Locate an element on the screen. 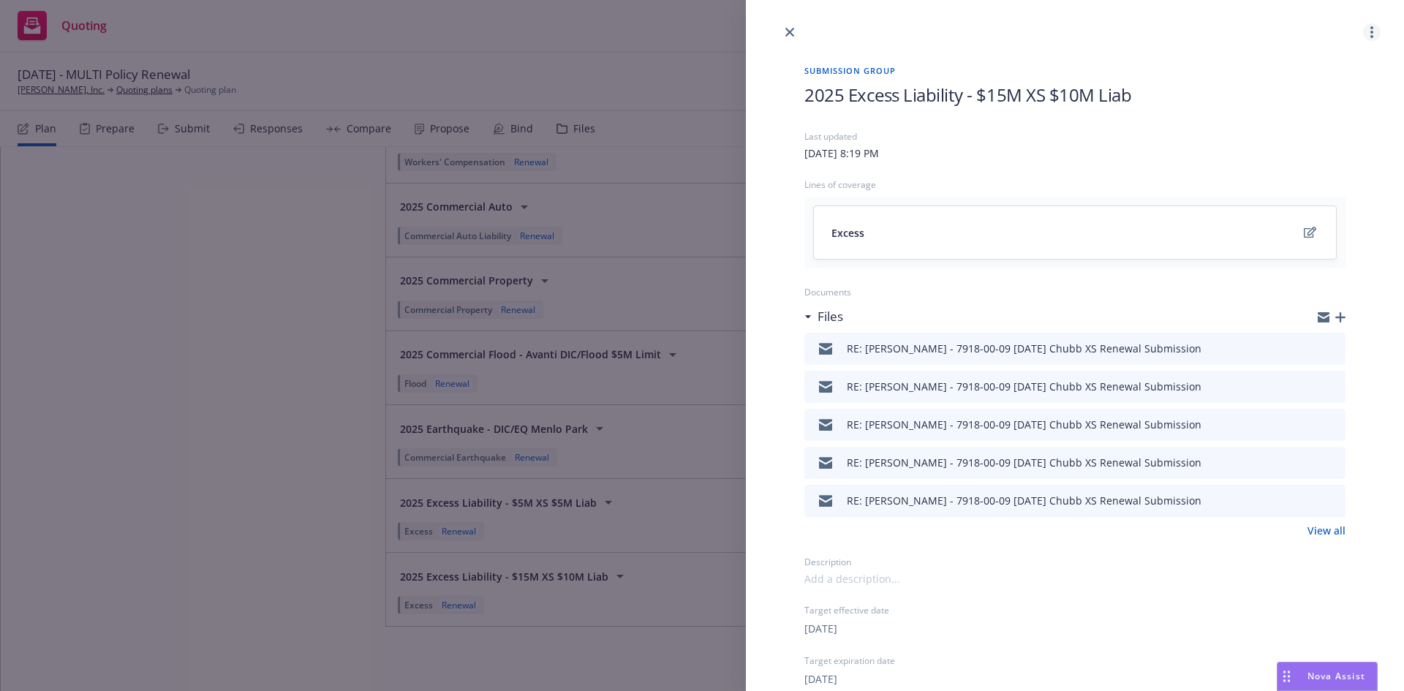 Image resolution: width=1404 pixels, height=691 pixels. span: Nova Assist is located at coordinates (1336, 676).